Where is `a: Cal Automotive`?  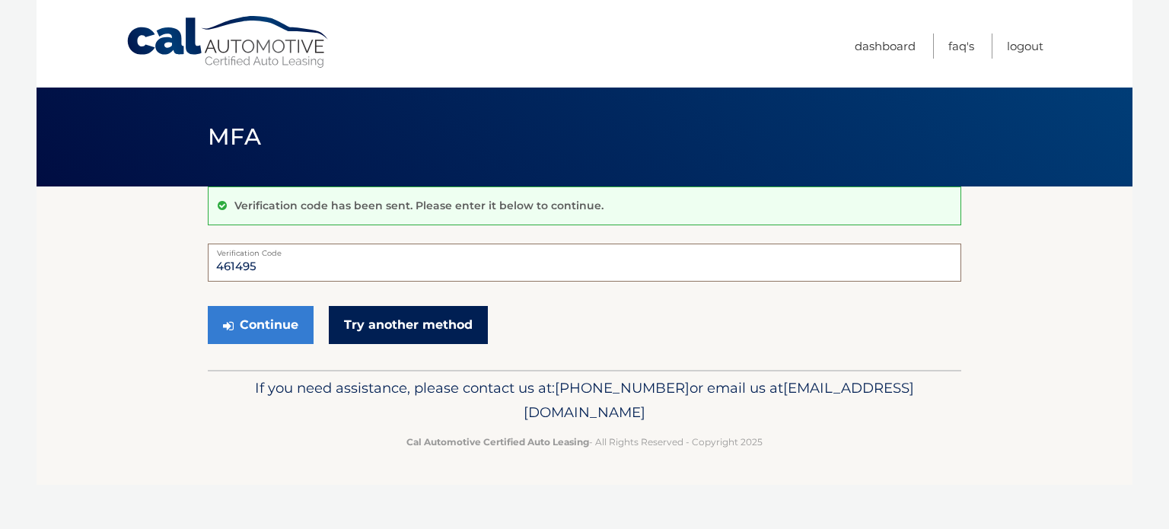 a: Cal Automotive is located at coordinates (228, 42).